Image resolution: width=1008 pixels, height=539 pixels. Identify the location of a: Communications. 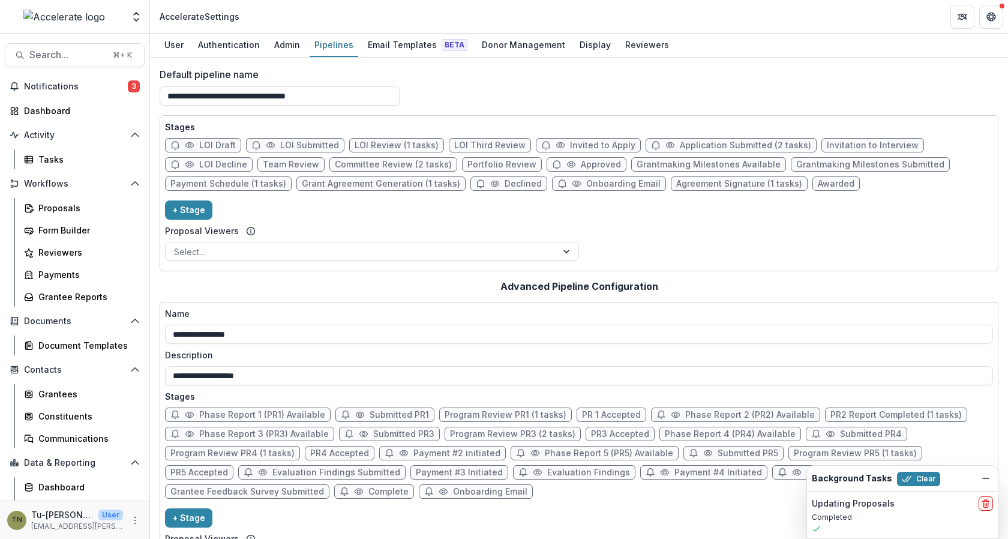
(82, 438).